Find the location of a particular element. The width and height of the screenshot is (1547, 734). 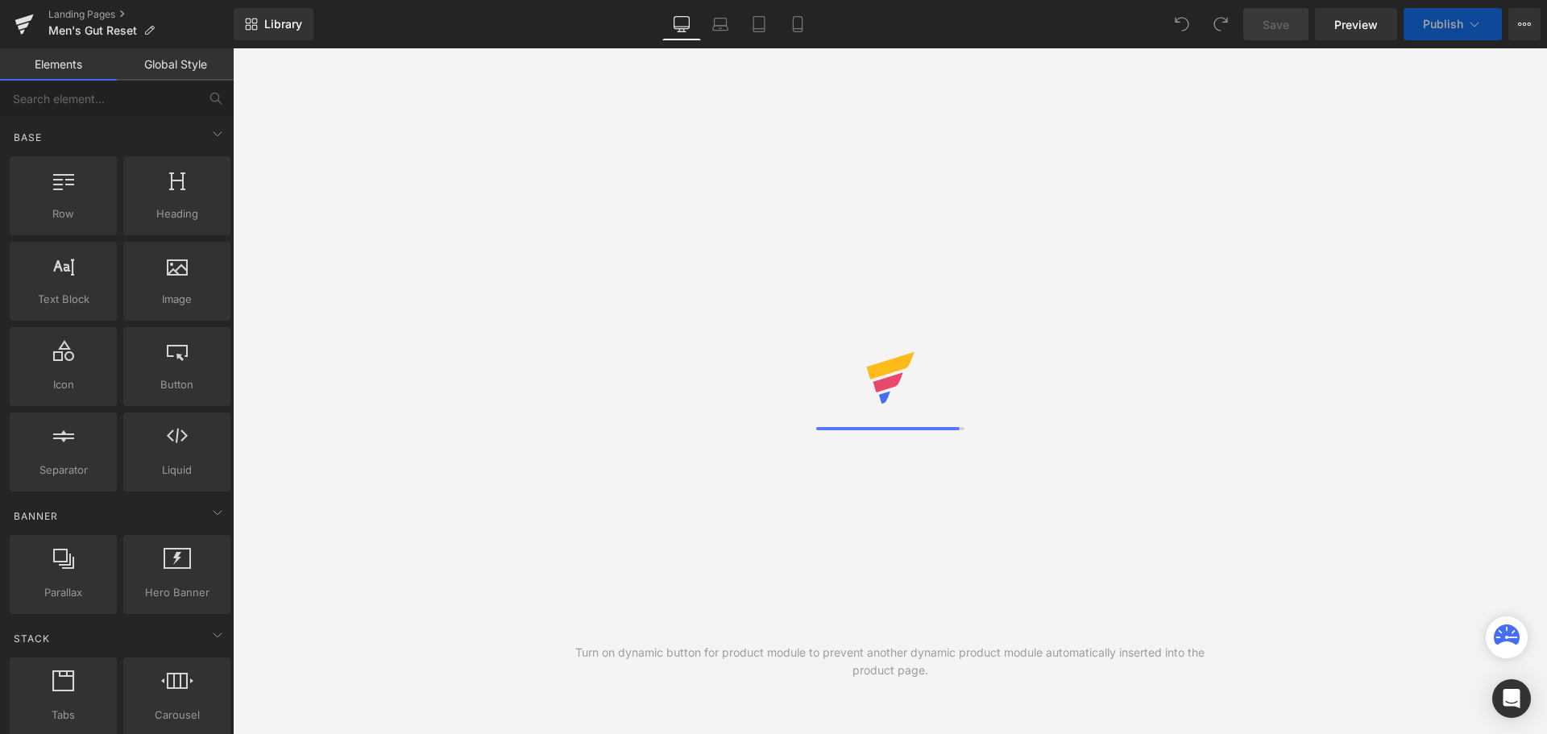

span: Hero Banner is located at coordinates (176, 592).